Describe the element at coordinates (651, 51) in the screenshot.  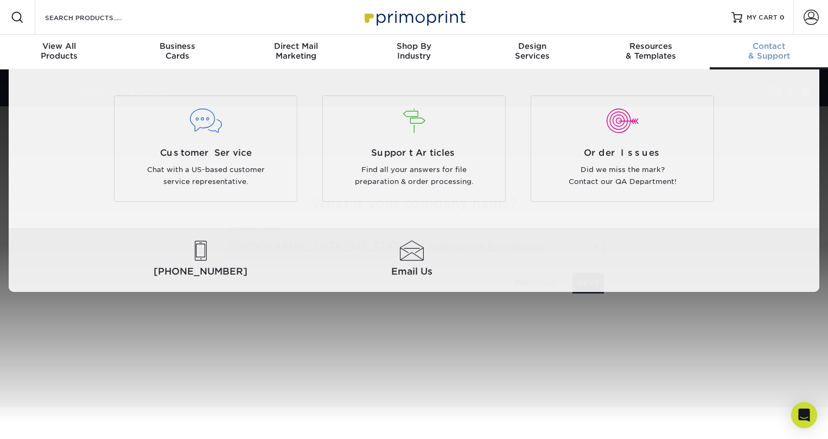
I see `div: & Templates` at that location.